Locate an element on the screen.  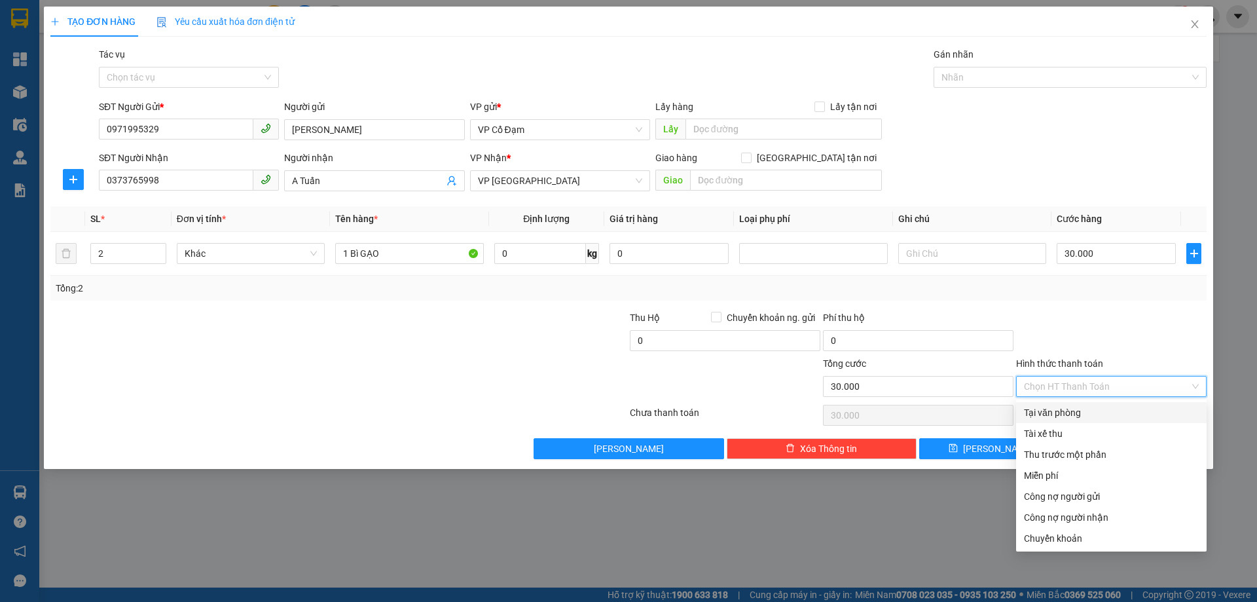
span: SL is located at coordinates (96, 219).